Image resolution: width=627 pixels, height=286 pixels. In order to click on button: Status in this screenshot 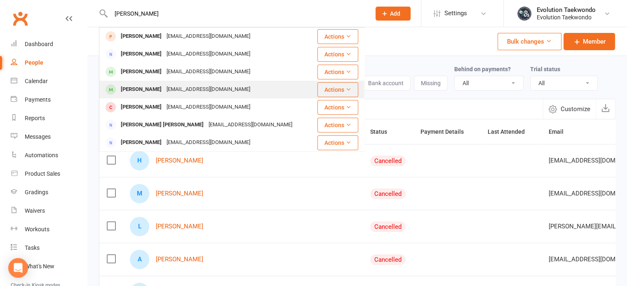, I will do `click(383, 132)`.